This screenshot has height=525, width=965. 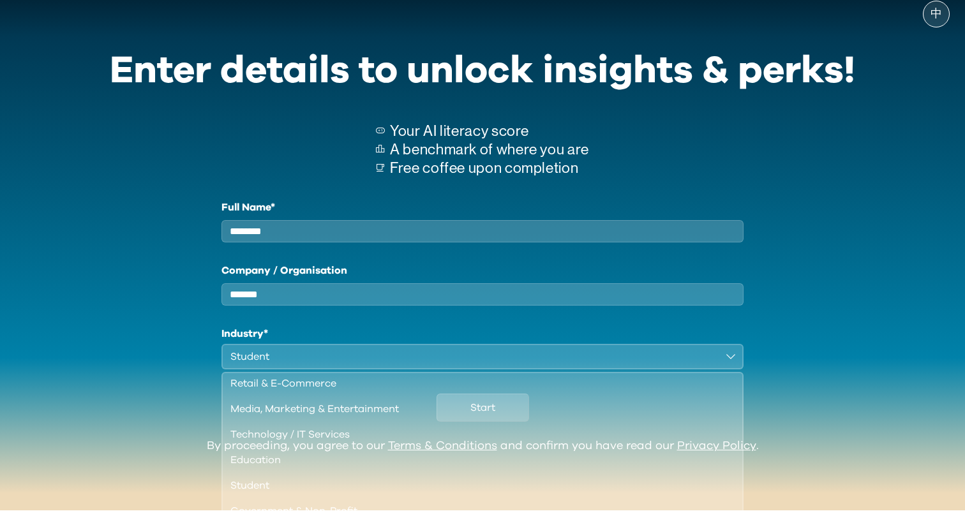 I want to click on div: Technology / IT Services, so click(x=475, y=435).